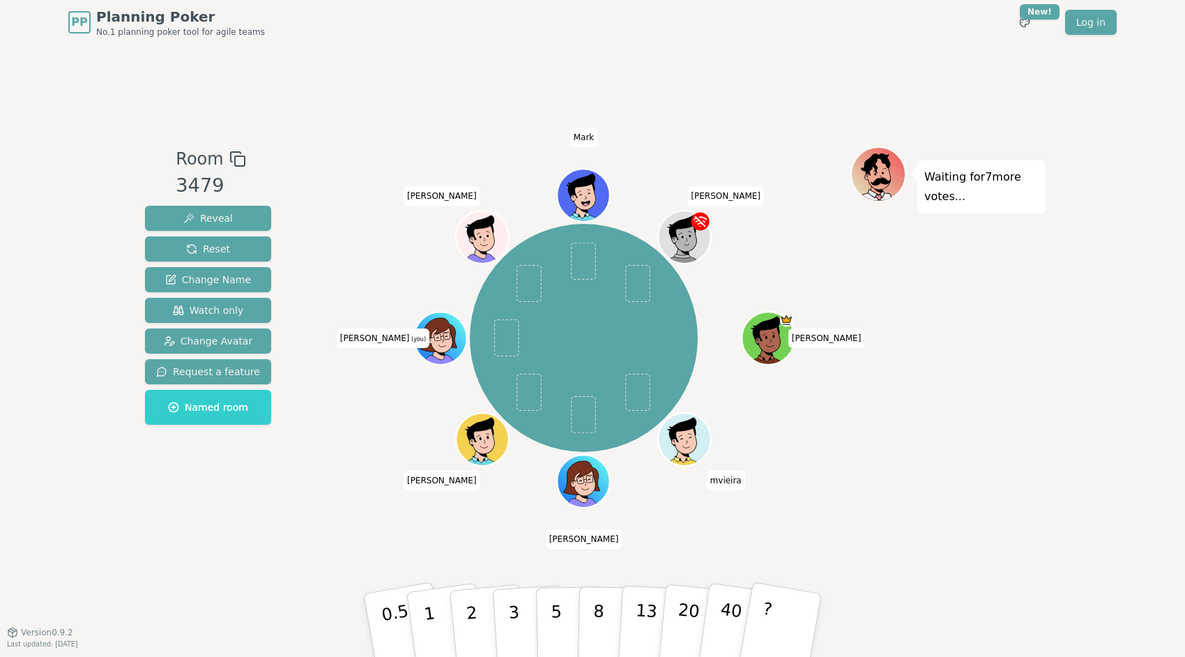 The height and width of the screenshot is (657, 1185). I want to click on button: Click to change your avatar, so click(441, 338).